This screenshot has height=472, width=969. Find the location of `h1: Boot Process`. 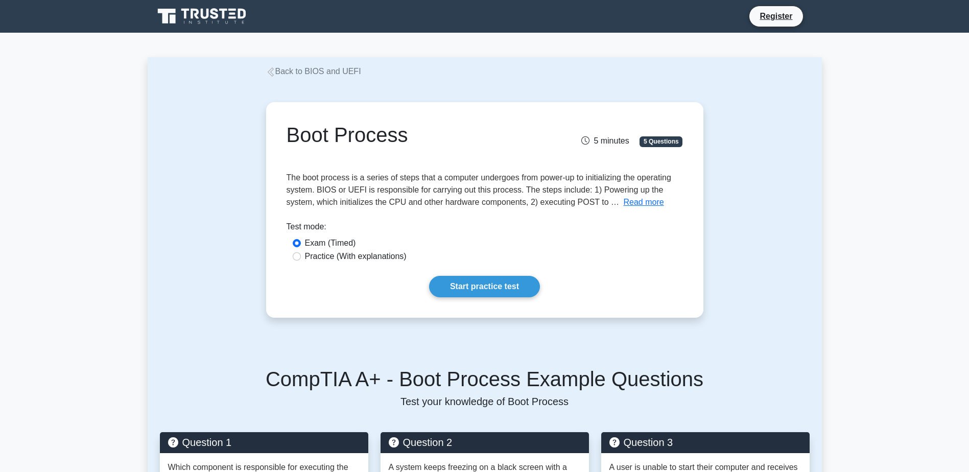

h1: Boot Process is located at coordinates (416, 135).